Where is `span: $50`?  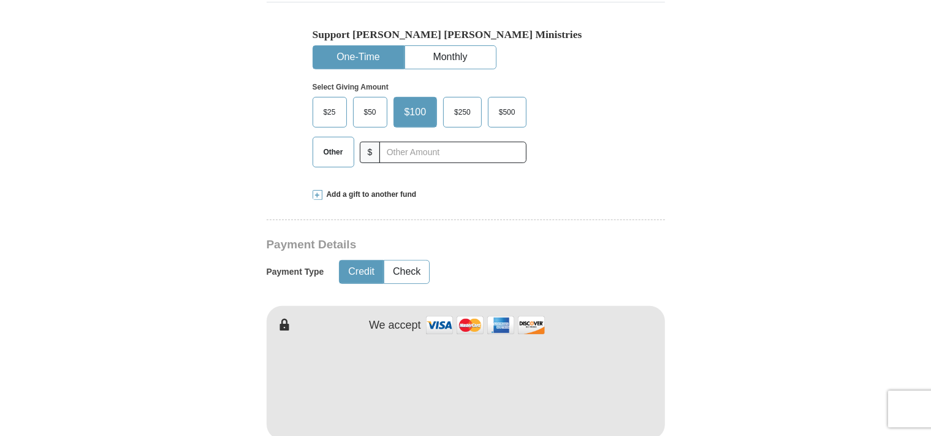 span: $50 is located at coordinates (370, 112).